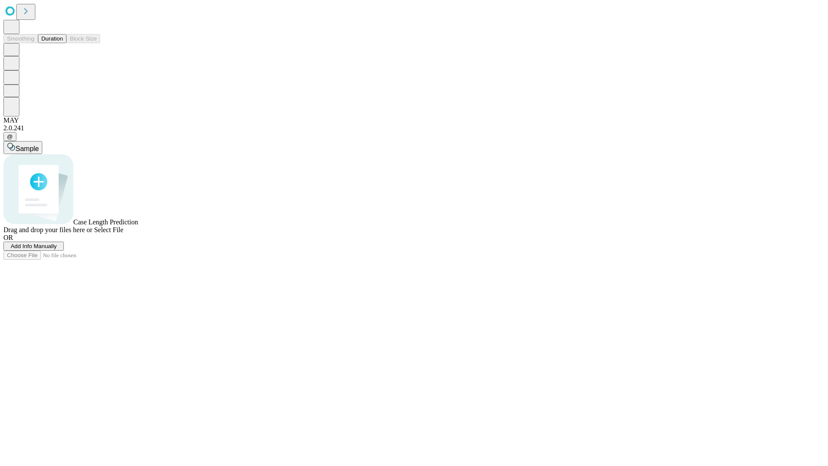 The height and width of the screenshot is (466, 828). Describe the element at coordinates (21, 38) in the screenshot. I see `button: Smoothing` at that location.